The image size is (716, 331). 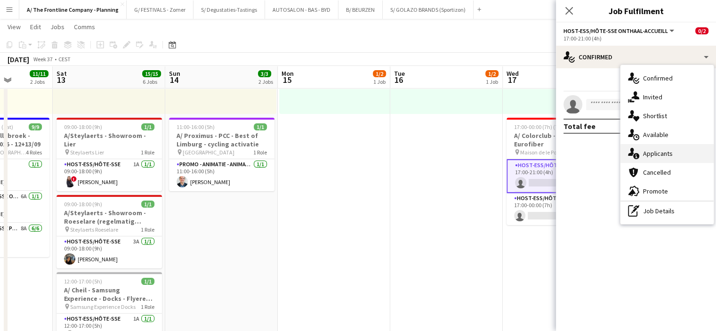 I want to click on span: 11:00-16:00 (5h), so click(x=195, y=127).